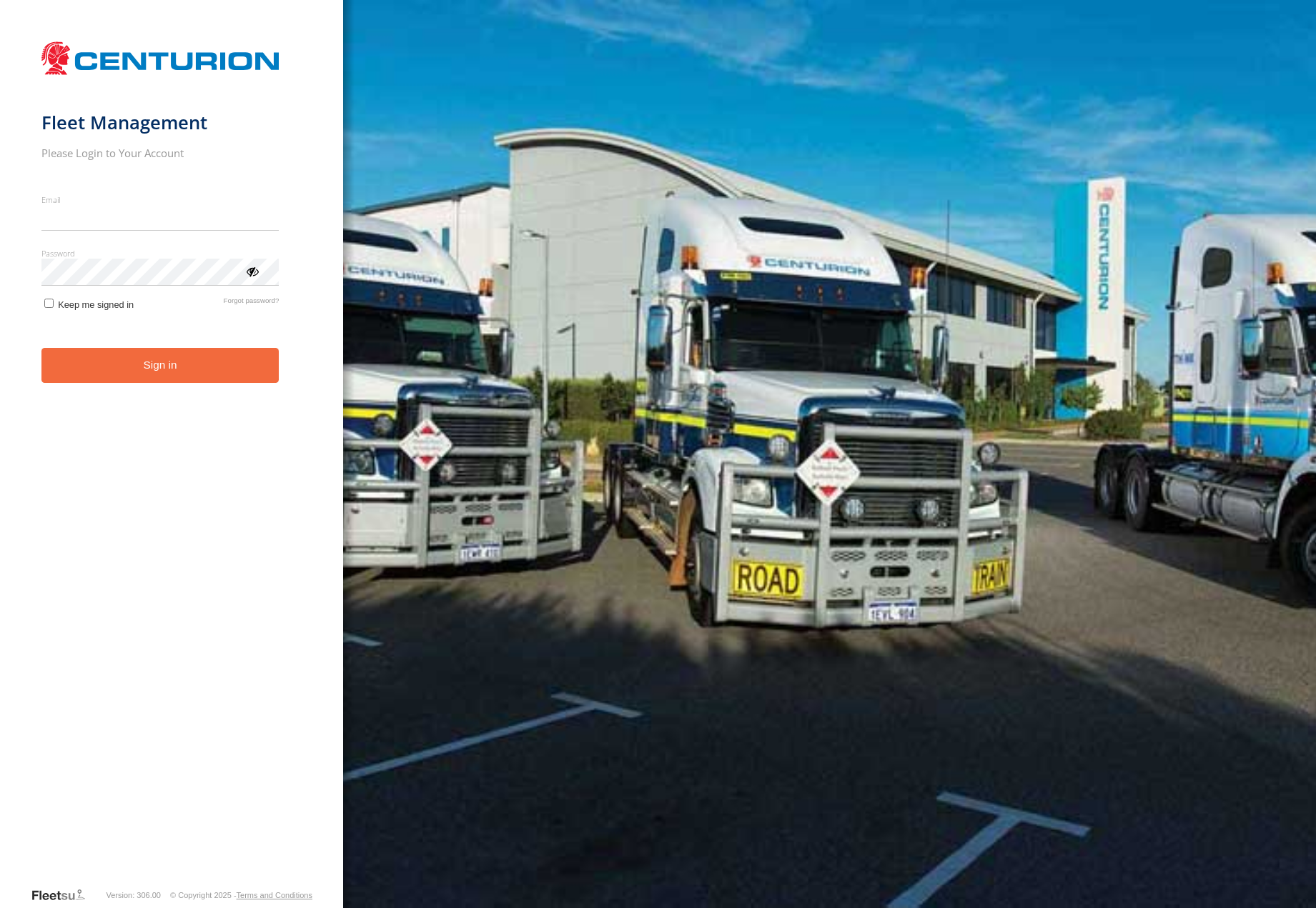  I want to click on img: Centurion Transport, so click(161, 58).